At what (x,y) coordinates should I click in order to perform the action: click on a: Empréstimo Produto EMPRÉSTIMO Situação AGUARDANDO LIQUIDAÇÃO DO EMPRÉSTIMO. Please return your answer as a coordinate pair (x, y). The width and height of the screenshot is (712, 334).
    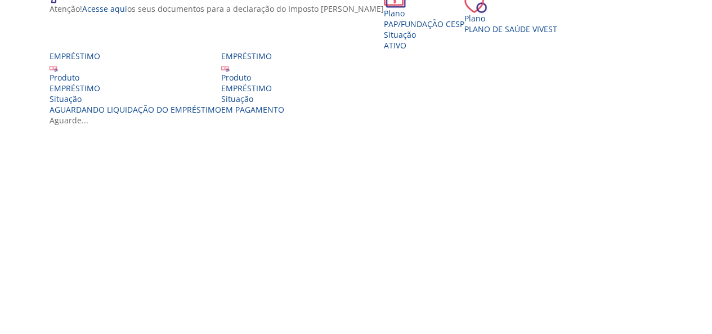
    Looking at the image, I should click on (135, 83).